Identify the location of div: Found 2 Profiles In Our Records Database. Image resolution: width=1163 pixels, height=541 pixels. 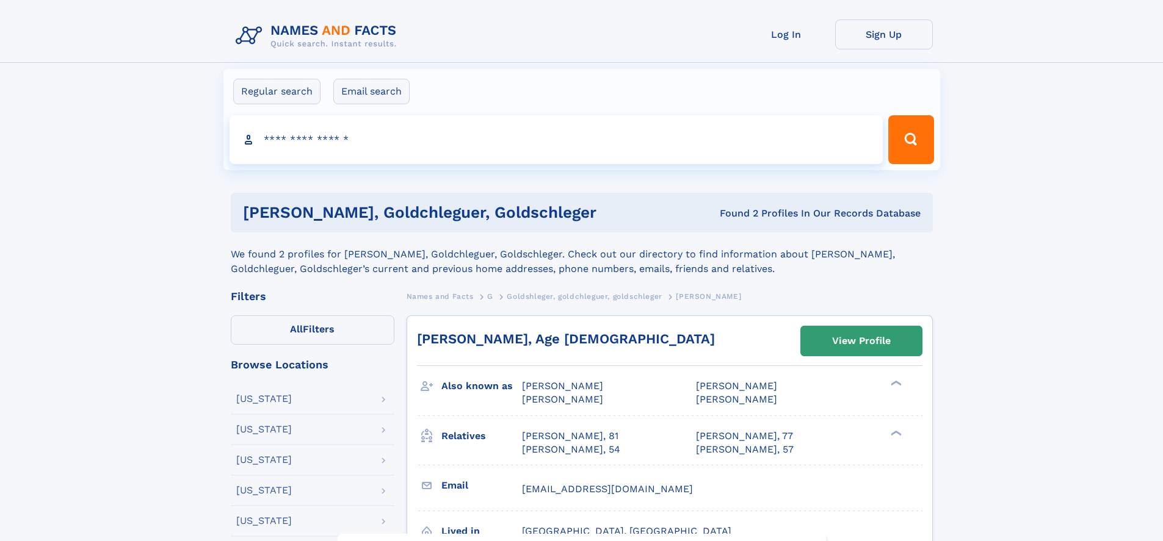
(789, 214).